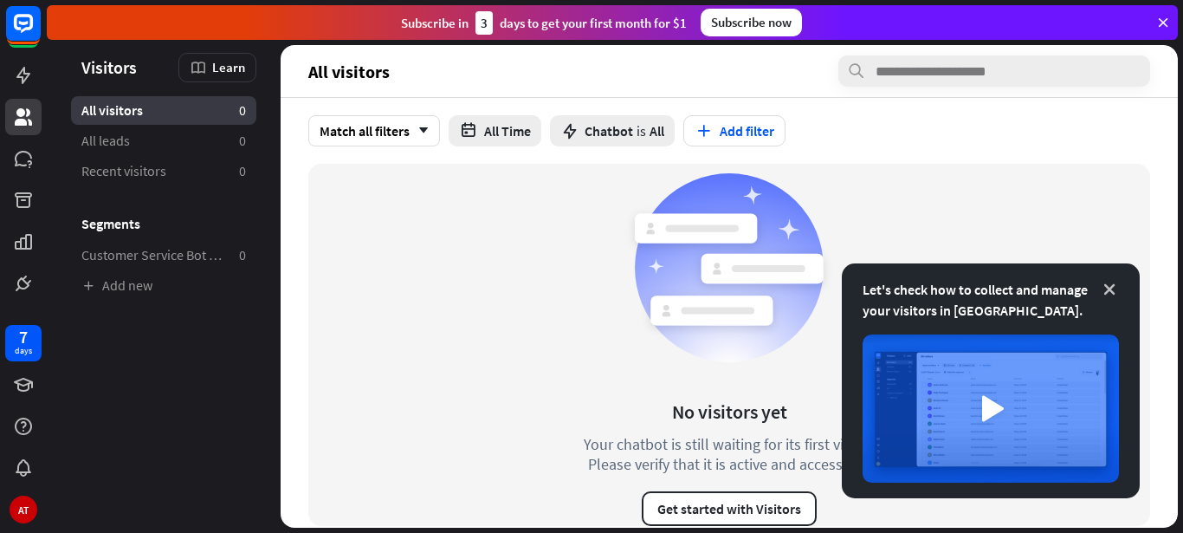 The height and width of the screenshot is (533, 1183). Describe the element at coordinates (40, 33) in the screenshot. I see `button: Open LiveChat chat widget` at that location.